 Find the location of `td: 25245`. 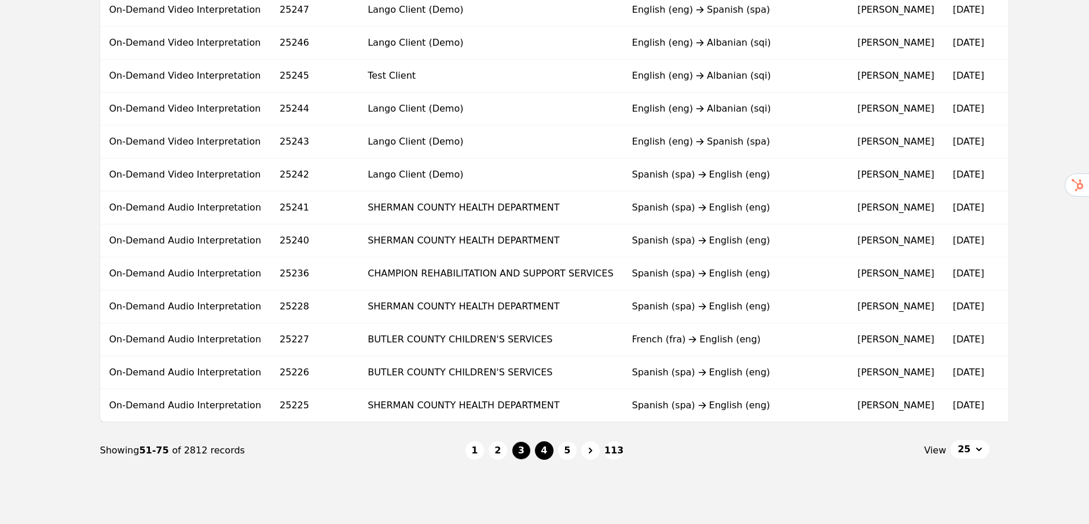

td: 25245 is located at coordinates (314, 76).